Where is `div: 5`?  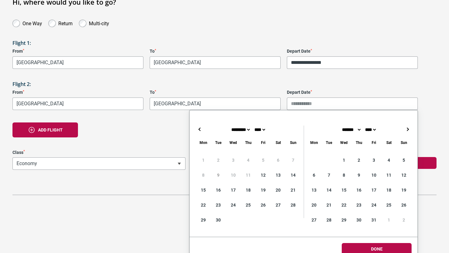 div: 5 is located at coordinates (404, 160).